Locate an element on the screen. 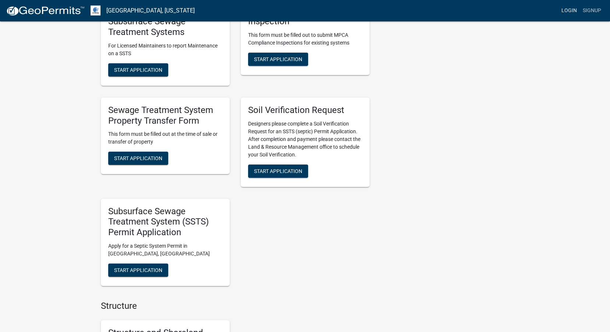 The image size is (610, 332). img: Otter Tail County, Minnesota is located at coordinates (95, 10).